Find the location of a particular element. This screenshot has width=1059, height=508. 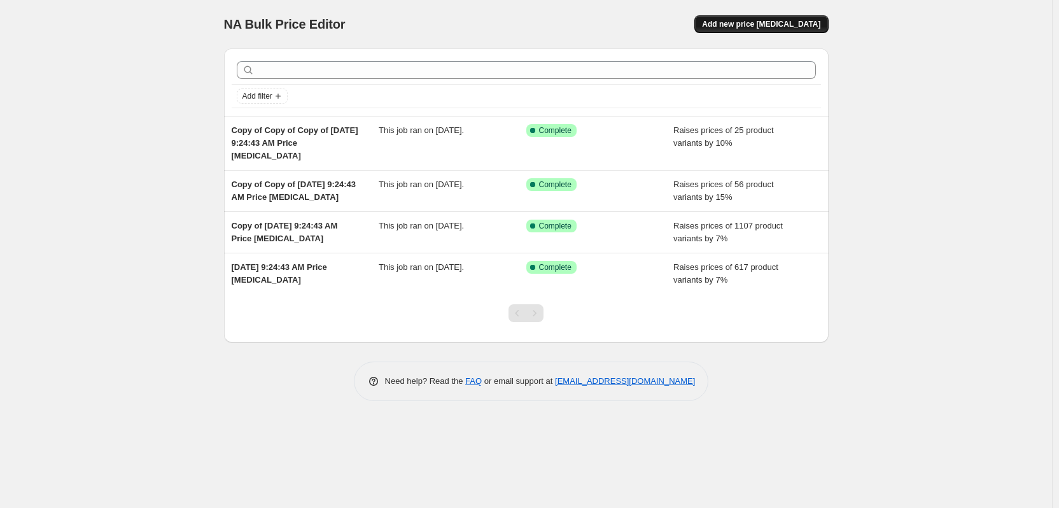

span: NA Bulk Price Editor is located at coordinates (284, 24).